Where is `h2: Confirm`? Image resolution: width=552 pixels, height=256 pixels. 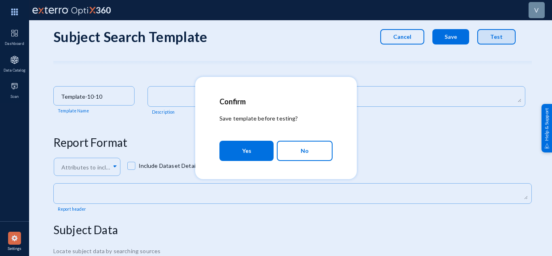
h2: Confirm is located at coordinates (276, 101).